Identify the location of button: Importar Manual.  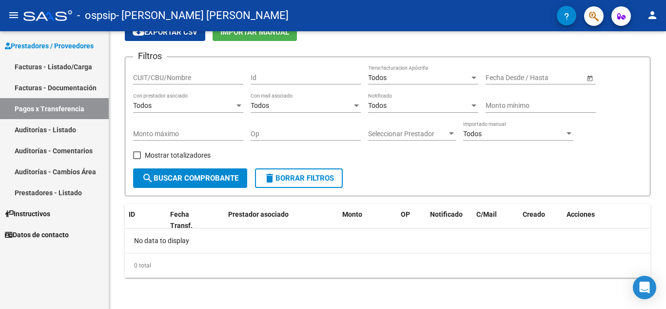
(255, 32).